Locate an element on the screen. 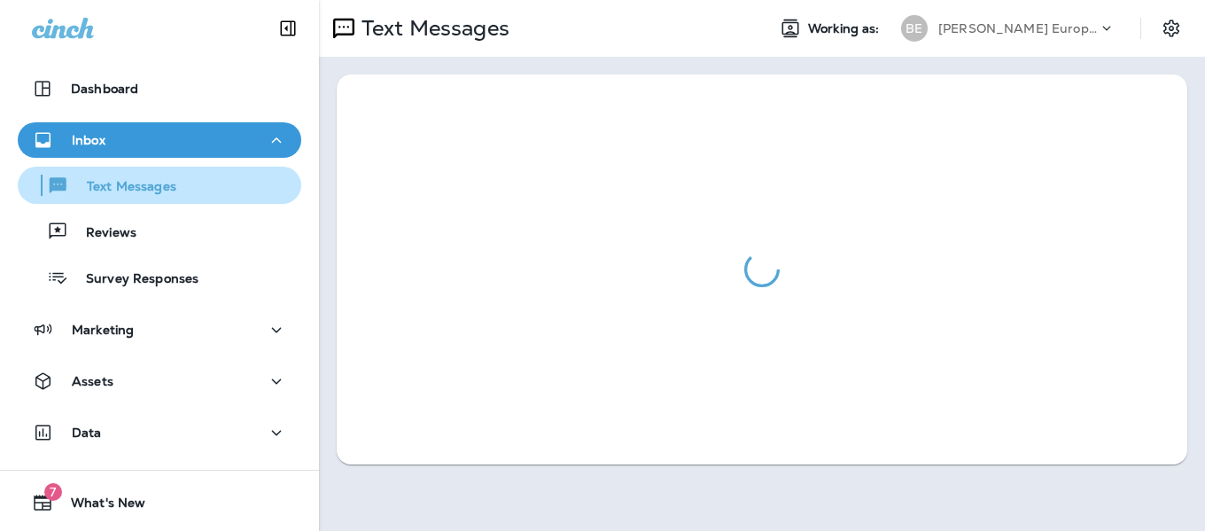 The image size is (1205, 531). button: Text Messages is located at coordinates (160, 185).